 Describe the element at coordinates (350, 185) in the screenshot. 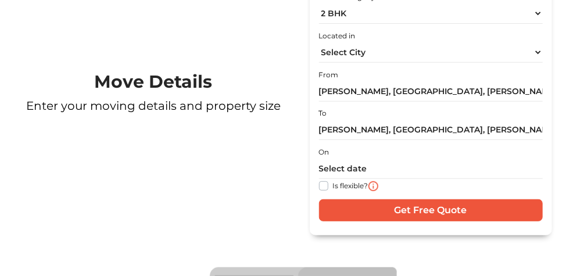

I see `label: Is flexible?` at that location.